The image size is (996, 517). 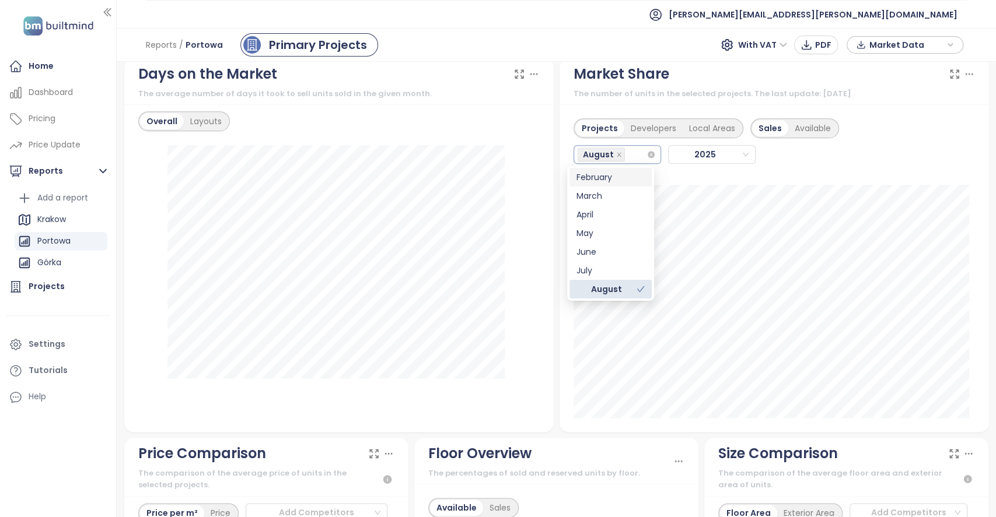 What do you see at coordinates (48, 370) in the screenshot?
I see `div: Tutorials` at bounding box center [48, 370].